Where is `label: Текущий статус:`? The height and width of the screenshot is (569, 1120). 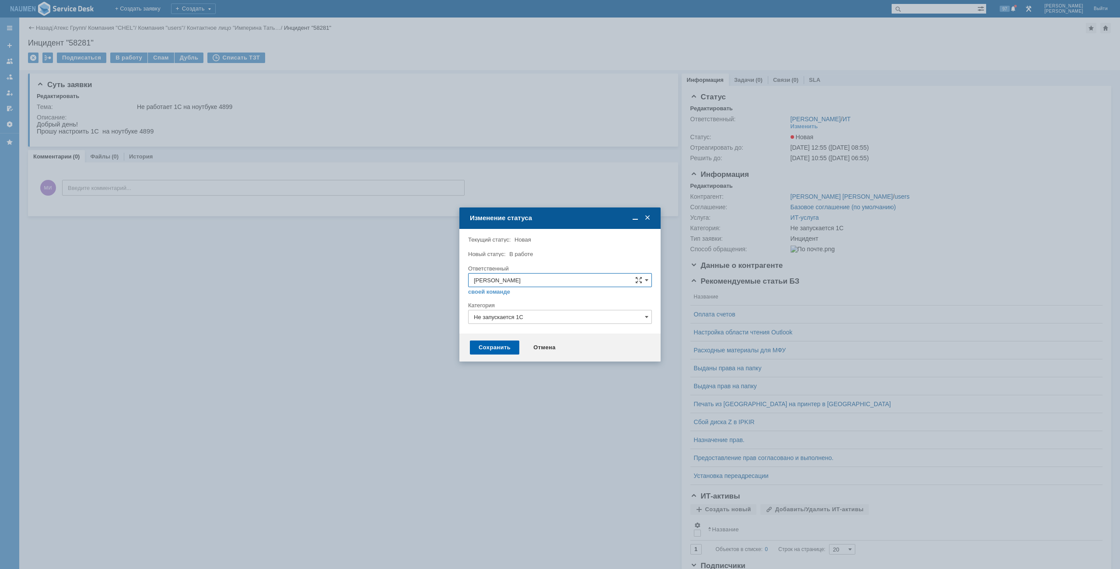
label: Текущий статус: is located at coordinates (489, 239).